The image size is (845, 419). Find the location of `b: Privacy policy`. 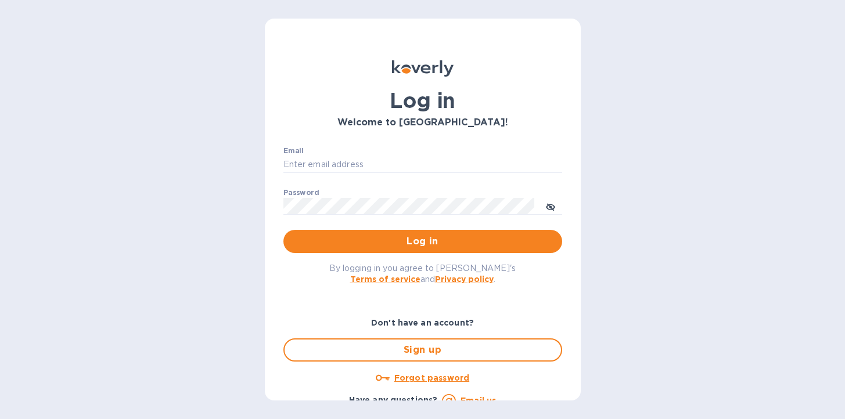

b: Privacy policy is located at coordinates (464, 279).